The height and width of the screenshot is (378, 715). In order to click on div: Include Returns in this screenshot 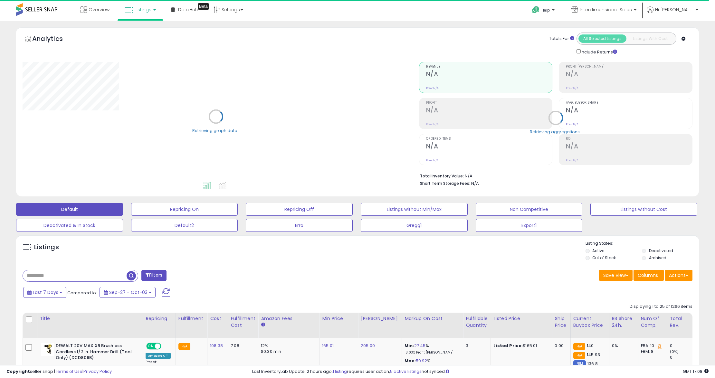, I will do `click(598, 52)`.